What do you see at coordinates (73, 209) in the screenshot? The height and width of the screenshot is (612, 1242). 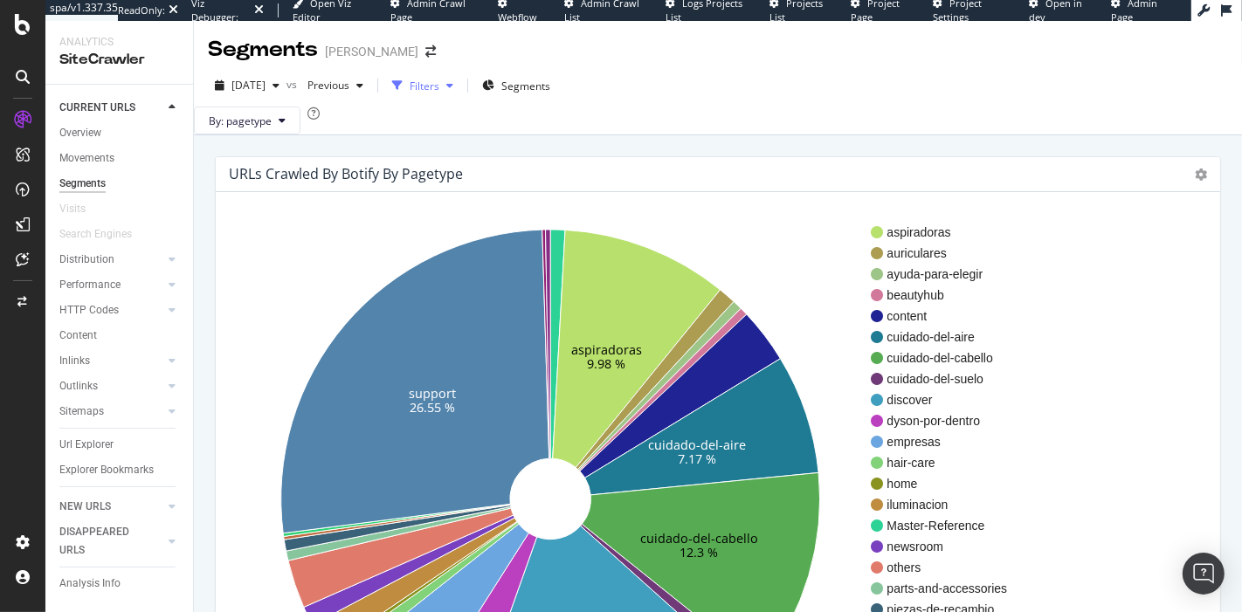 I see `div: Visits` at bounding box center [73, 209].